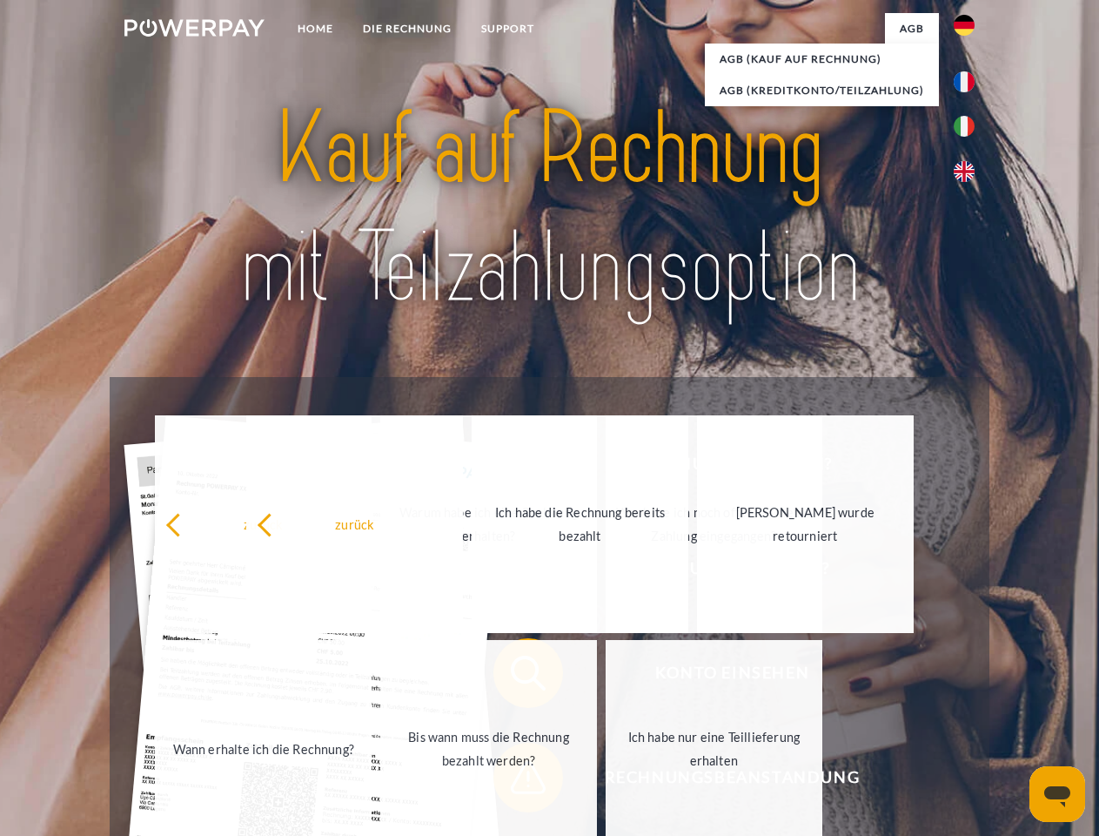  I want to click on a: Home, so click(315, 29).